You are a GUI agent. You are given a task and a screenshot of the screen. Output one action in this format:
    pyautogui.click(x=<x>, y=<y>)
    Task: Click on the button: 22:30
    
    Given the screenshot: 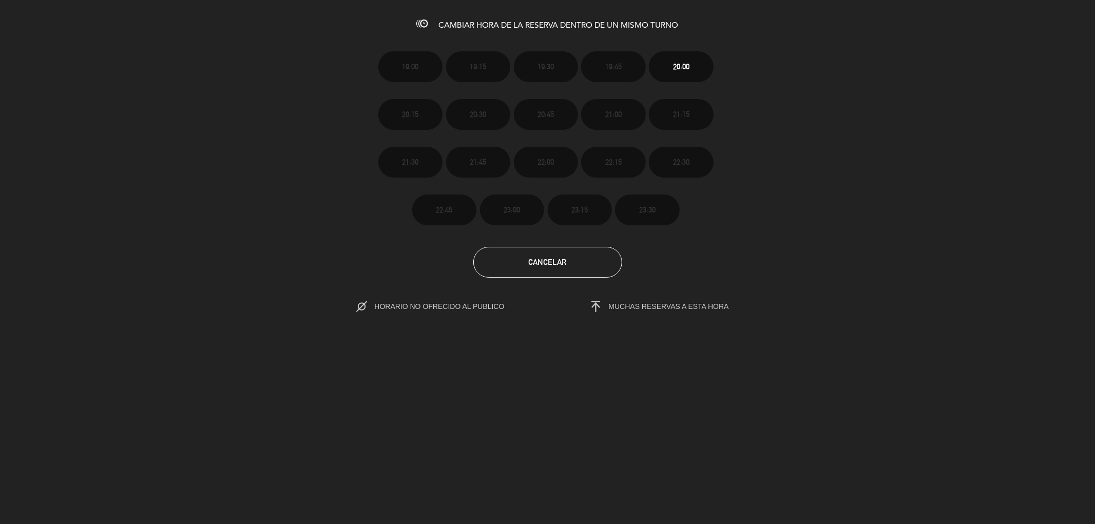 What is the action you would take?
    pyautogui.click(x=681, y=162)
    